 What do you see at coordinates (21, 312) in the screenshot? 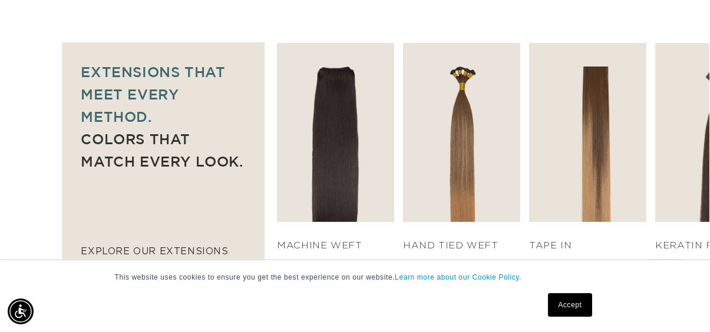
I see `div: Accessibility Menu` at bounding box center [21, 312].